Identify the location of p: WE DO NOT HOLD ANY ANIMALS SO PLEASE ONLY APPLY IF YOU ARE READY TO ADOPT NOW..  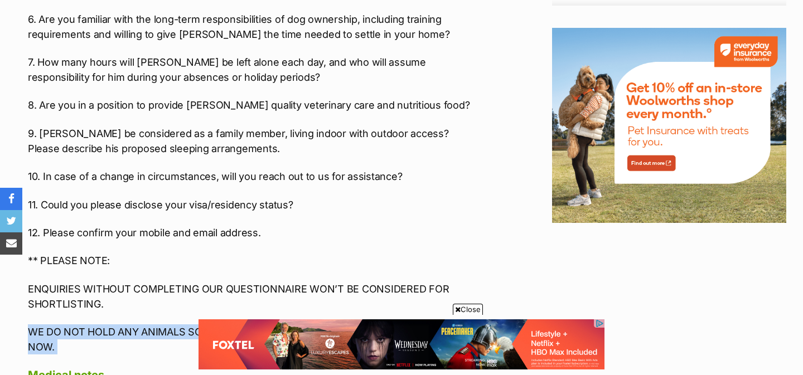
(253, 340).